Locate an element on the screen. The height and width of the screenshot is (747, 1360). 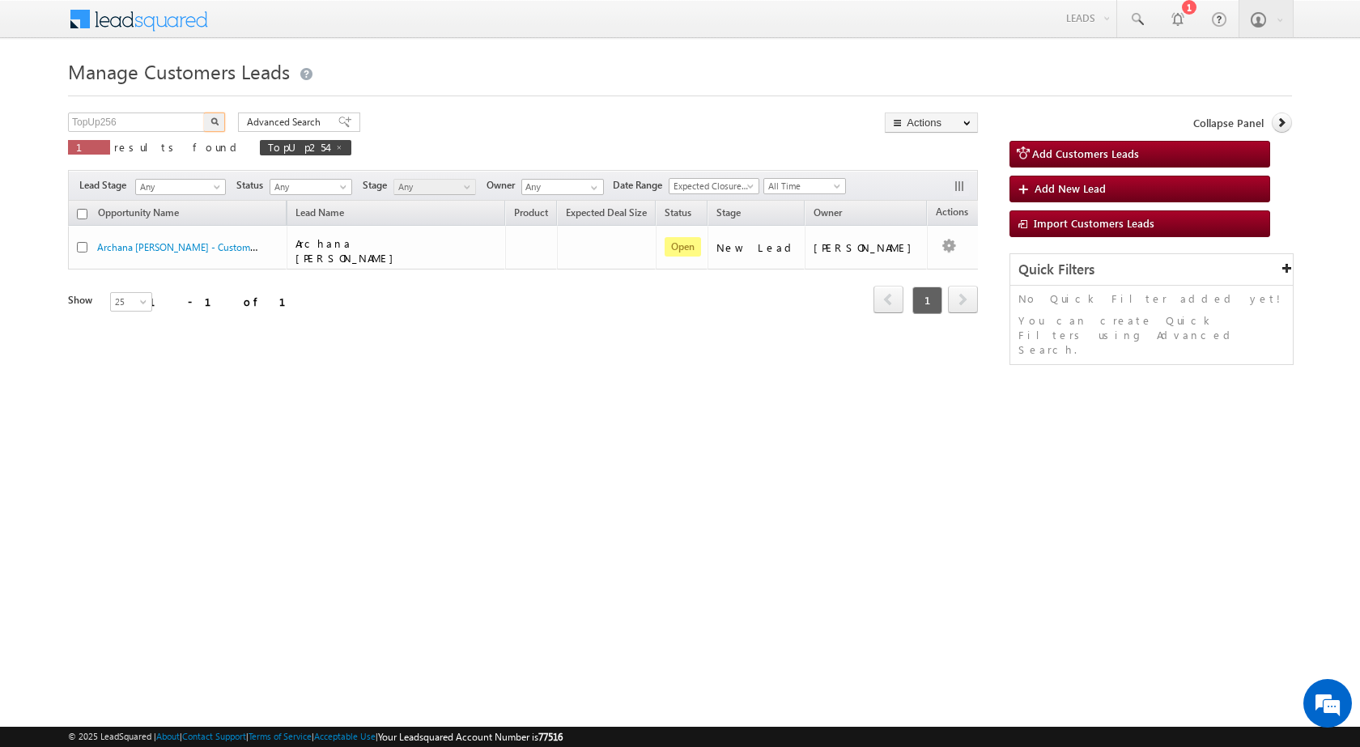
span: Product is located at coordinates (531, 212).